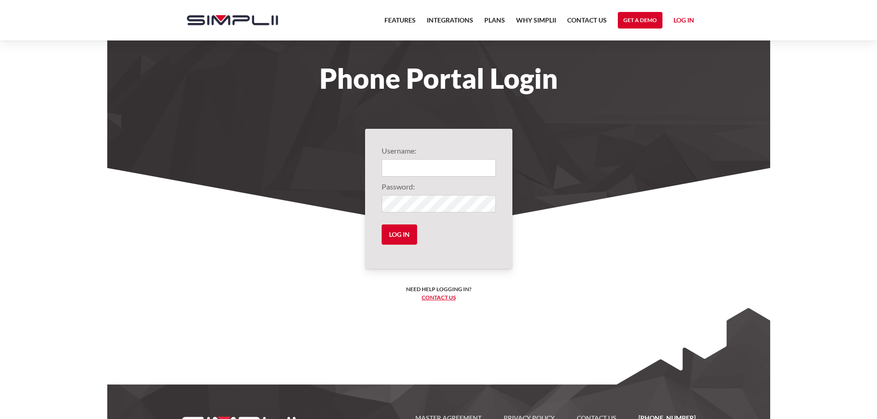 The height and width of the screenshot is (419, 877). What do you see at coordinates (439, 151) in the screenshot?
I see `label: Username:` at bounding box center [439, 151].